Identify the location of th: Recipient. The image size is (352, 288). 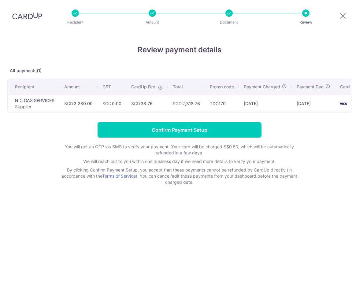
(33, 87).